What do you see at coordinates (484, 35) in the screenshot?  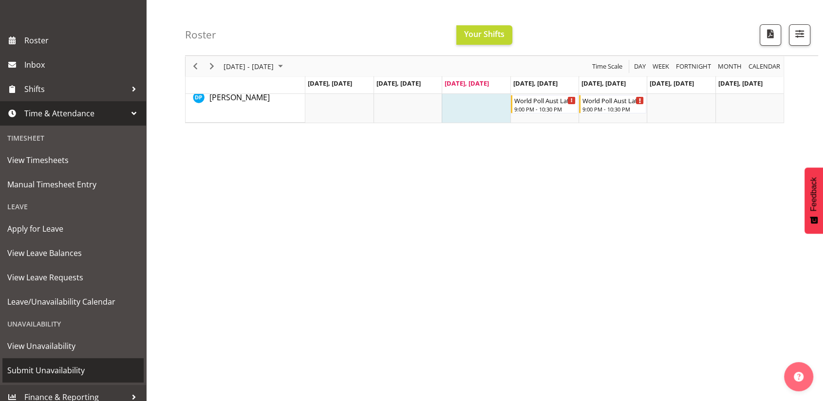 I see `button: Your Shifts` at bounding box center [484, 35].